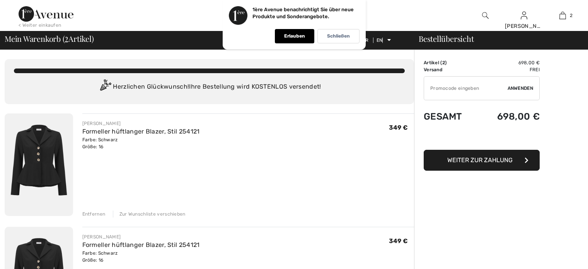 This screenshot has height=269, width=588. I want to click on font: Ihre Bestellung wird KOSTENLOS versendet!, so click(255, 86).